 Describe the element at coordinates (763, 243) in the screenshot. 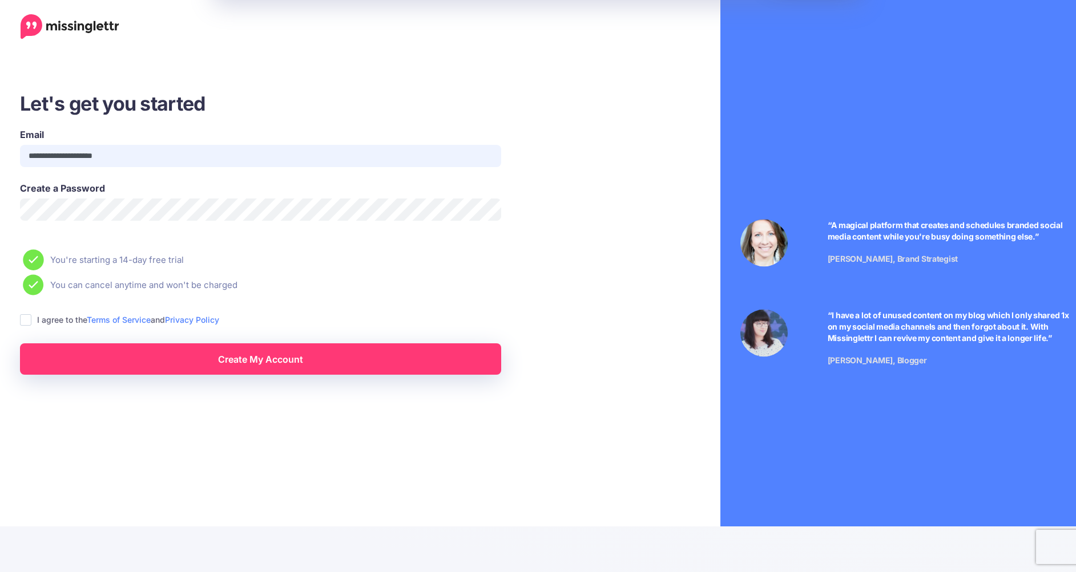

I see `img: Testimonial by Laura Stanik` at that location.